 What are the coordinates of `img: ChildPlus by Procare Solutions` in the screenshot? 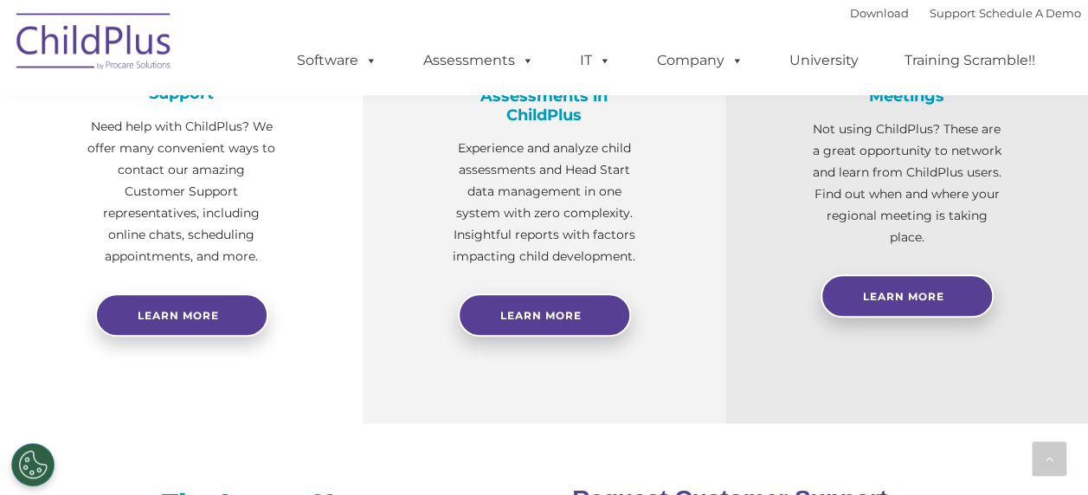 It's located at (94, 44).